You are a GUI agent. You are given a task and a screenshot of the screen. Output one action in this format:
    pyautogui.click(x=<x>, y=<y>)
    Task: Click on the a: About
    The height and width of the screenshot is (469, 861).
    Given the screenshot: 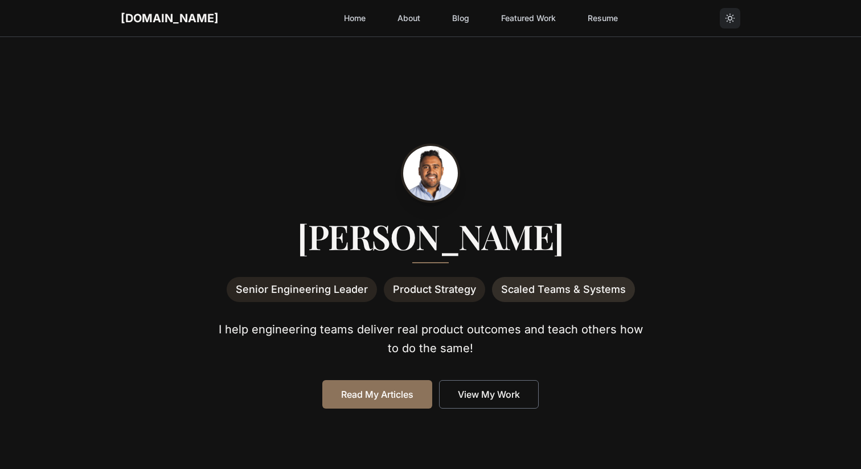 What is the action you would take?
    pyautogui.click(x=409, y=18)
    